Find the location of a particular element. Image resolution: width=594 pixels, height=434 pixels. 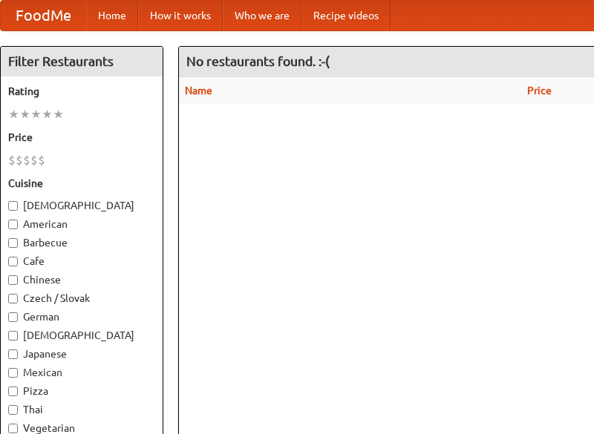

label: German is located at coordinates (82, 317).